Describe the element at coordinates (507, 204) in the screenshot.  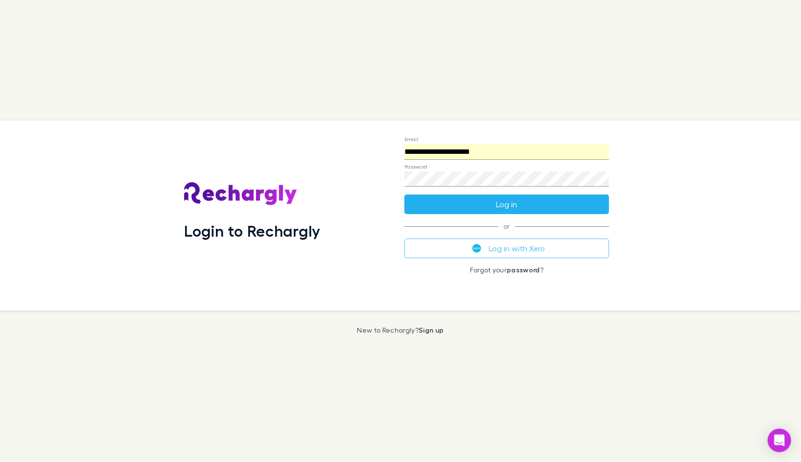
I see `button: Log in` at that location.